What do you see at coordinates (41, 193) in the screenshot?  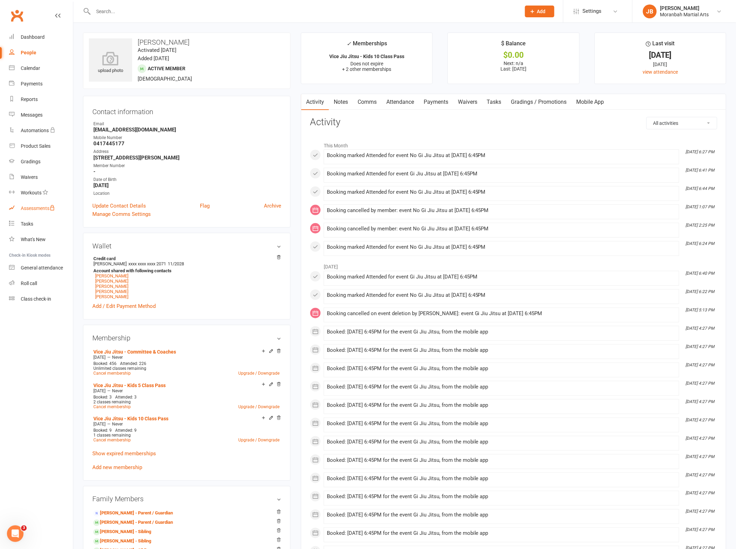 I see `a: Workouts` at bounding box center [41, 193].